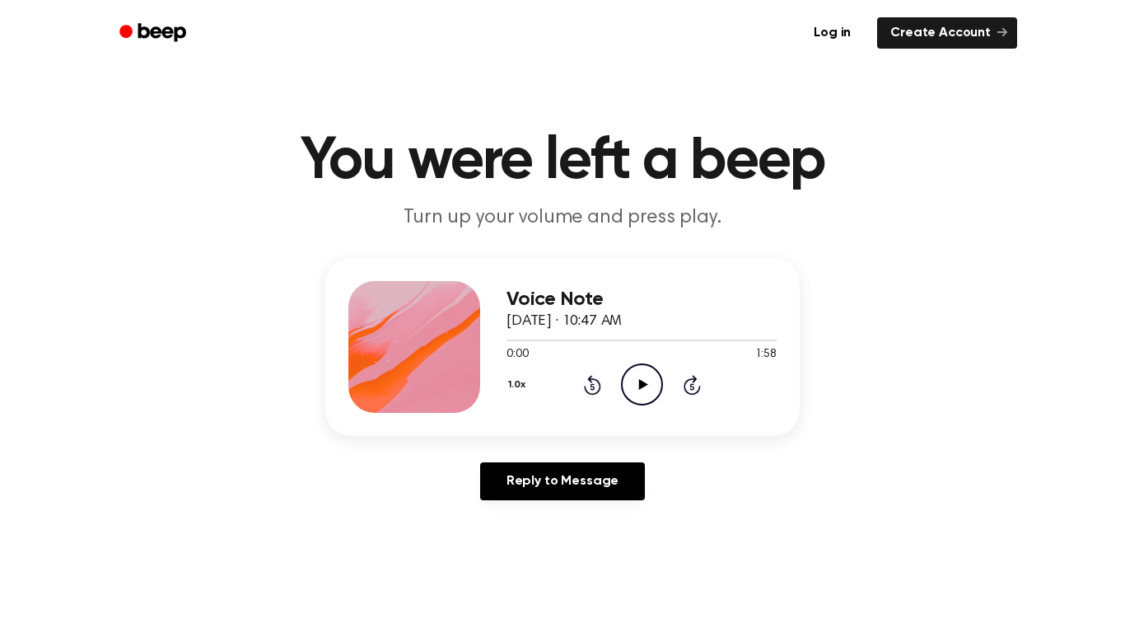 The image size is (1125, 633). I want to click on a: Beep, so click(154, 33).